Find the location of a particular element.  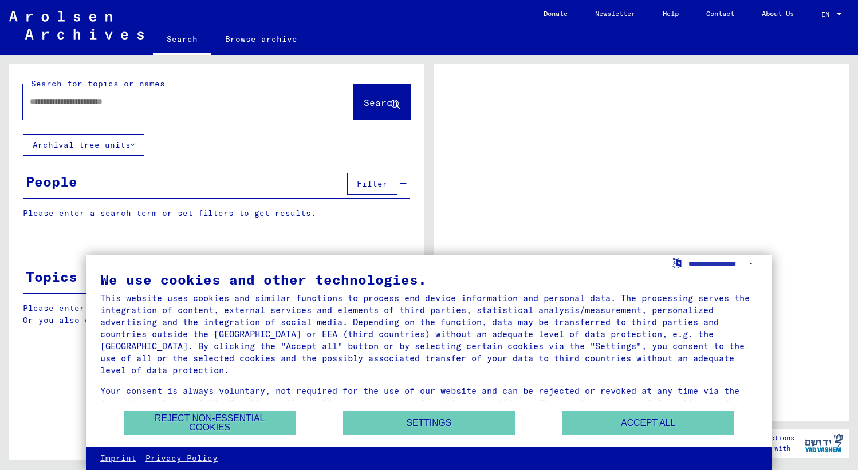

div: People is located at coordinates (52, 182).